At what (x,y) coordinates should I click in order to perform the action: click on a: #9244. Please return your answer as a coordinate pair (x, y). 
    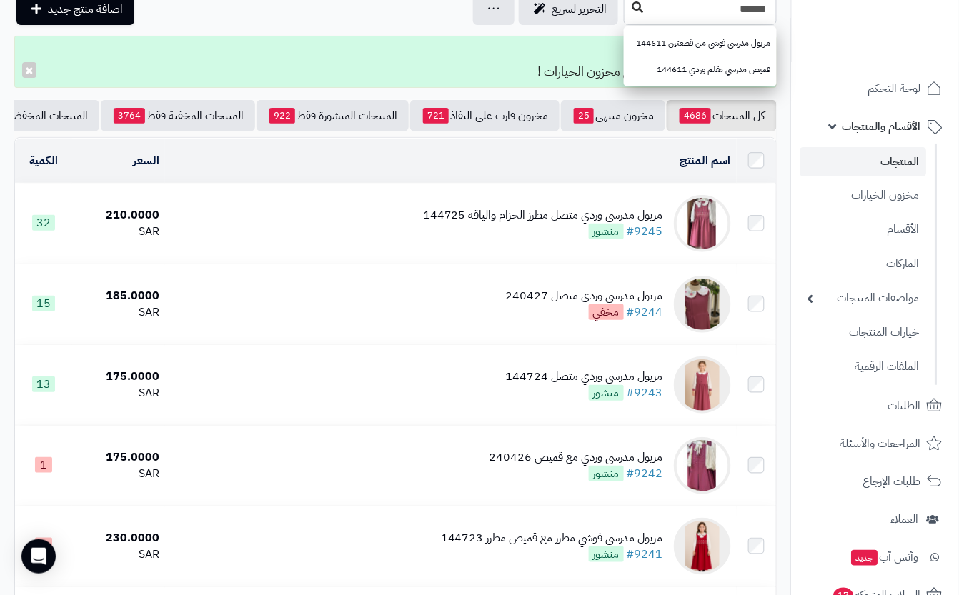
    Looking at the image, I should click on (644, 312).